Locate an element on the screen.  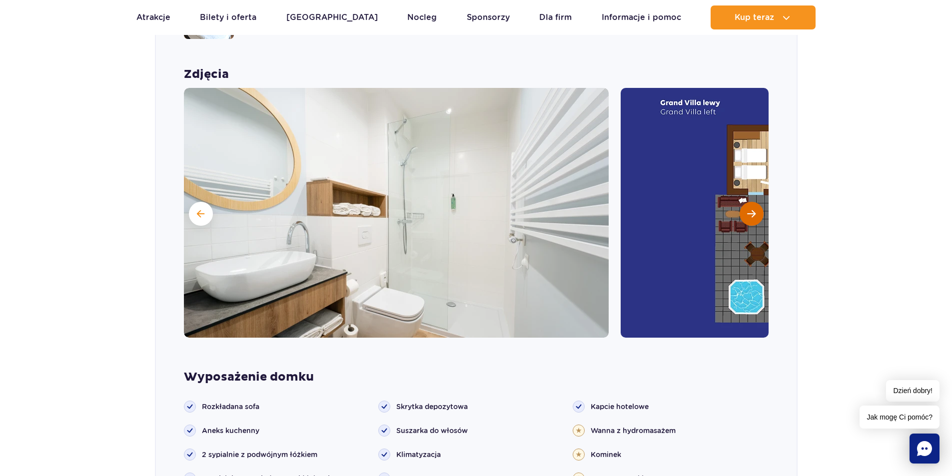
span: Dzień dobry! is located at coordinates (913, 391).